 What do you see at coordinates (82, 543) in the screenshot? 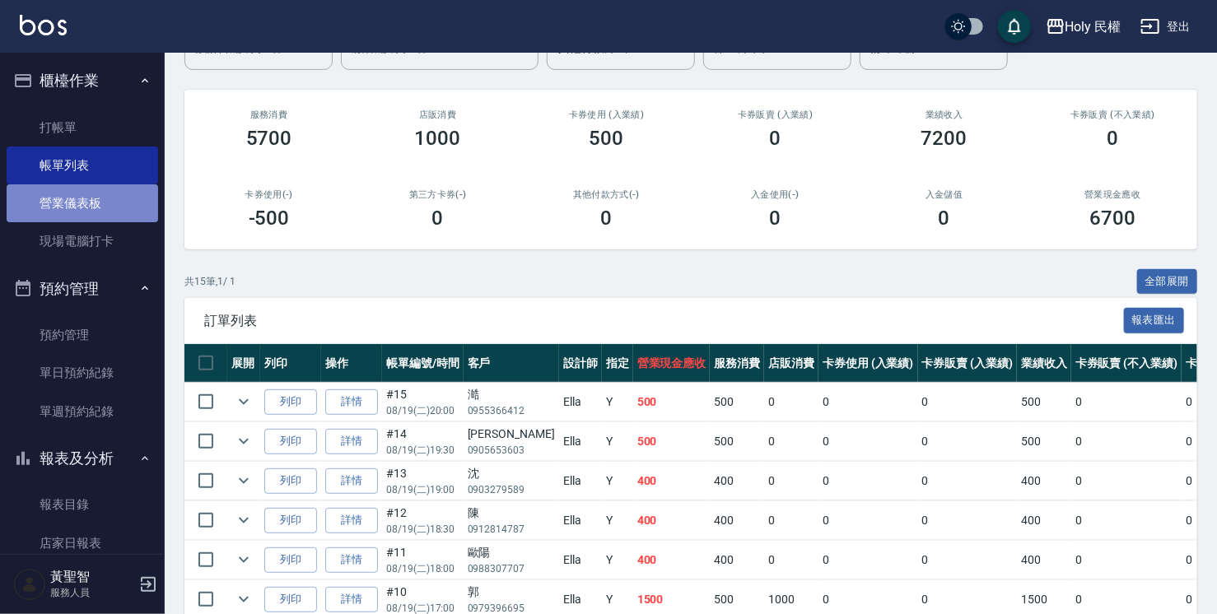
I see `a: 店家日報表` at bounding box center [82, 543].